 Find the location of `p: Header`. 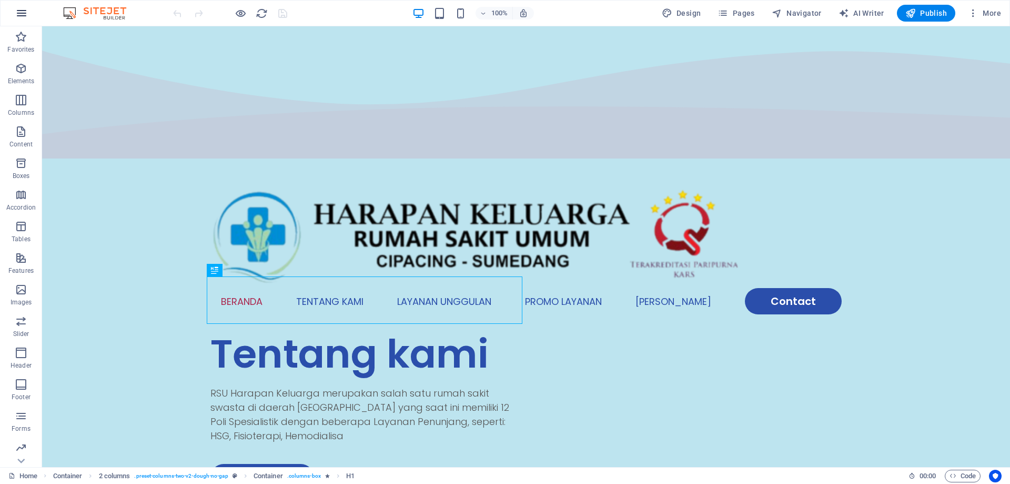

p: Header is located at coordinates (21, 365).